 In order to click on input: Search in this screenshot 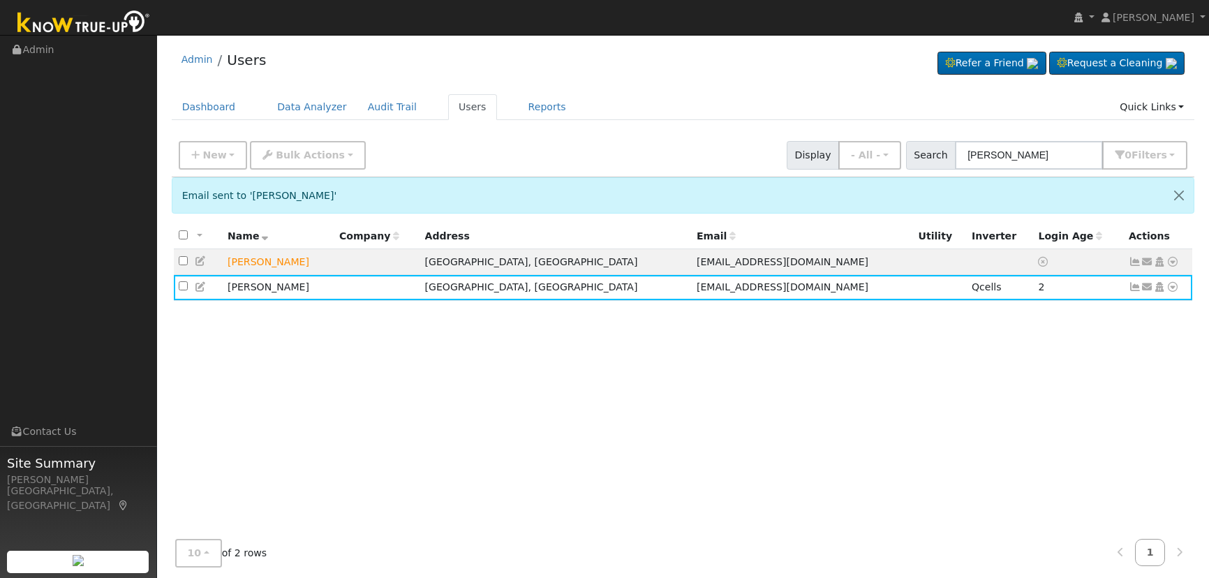, I will do `click(1029, 155)`.